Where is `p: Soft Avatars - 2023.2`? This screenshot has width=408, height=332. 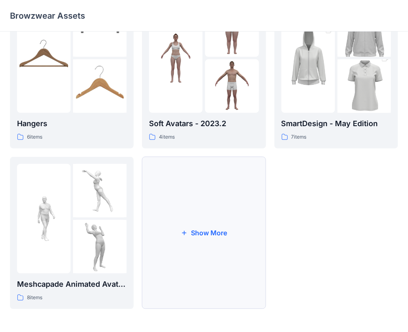
p: Soft Avatars - 2023.2 is located at coordinates (204, 124).